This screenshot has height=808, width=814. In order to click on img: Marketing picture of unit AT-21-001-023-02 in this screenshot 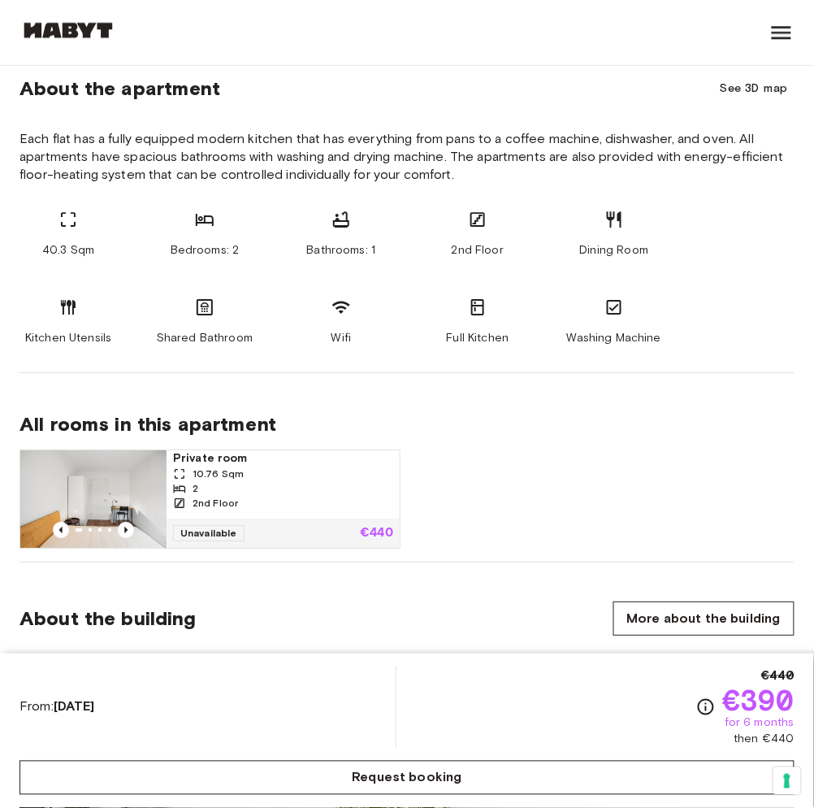, I will do `click(93, 499)`.